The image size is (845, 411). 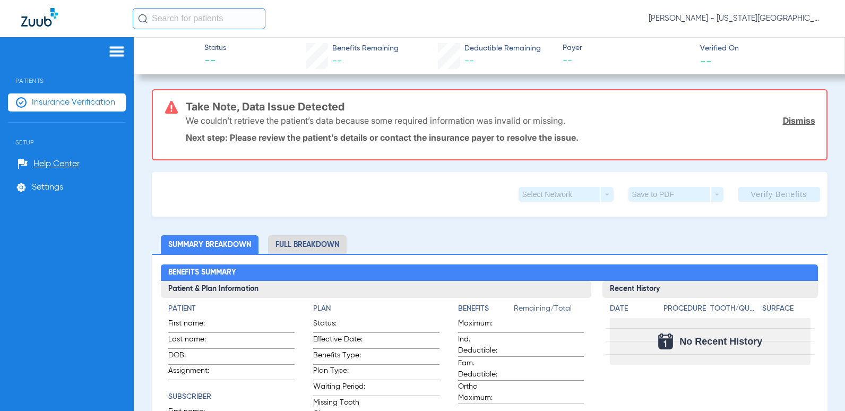 I want to click on span: Ind. Deductible:, so click(x=484, y=345).